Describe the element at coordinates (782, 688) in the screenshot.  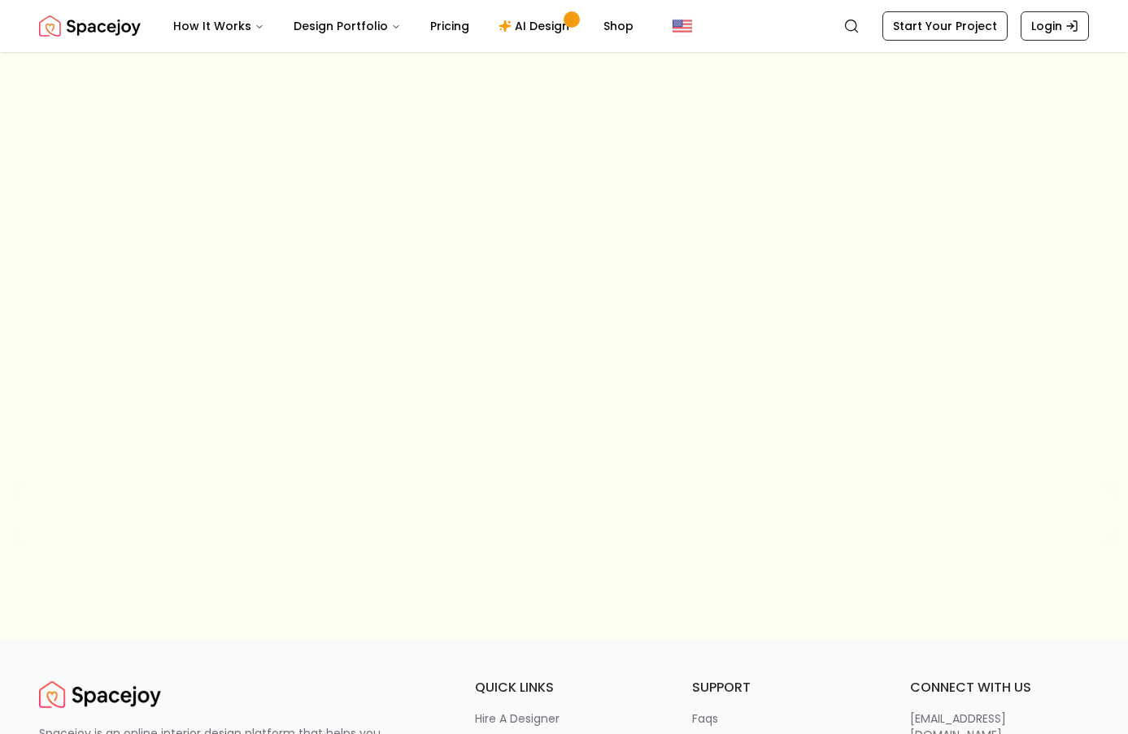
I see `h6: support` at that location.